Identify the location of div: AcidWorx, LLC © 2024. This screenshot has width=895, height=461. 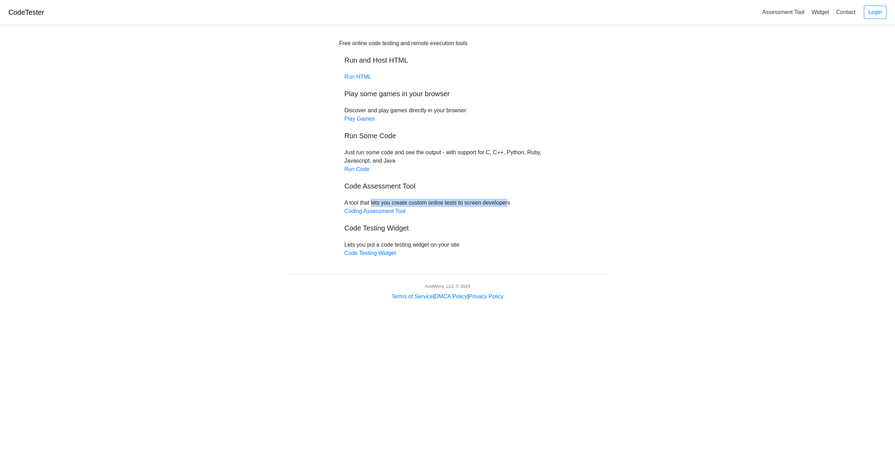
(447, 286).